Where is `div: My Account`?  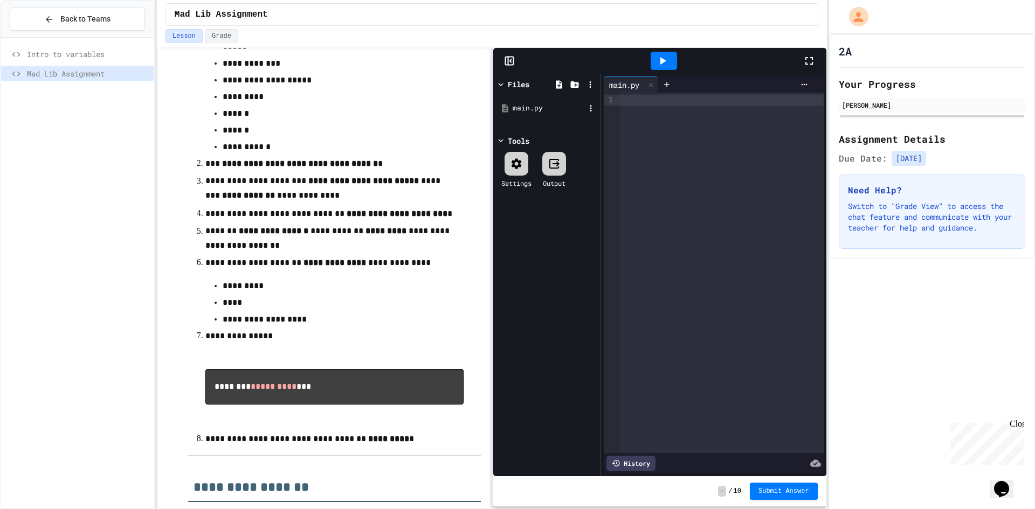
div: My Account is located at coordinates (854, 17).